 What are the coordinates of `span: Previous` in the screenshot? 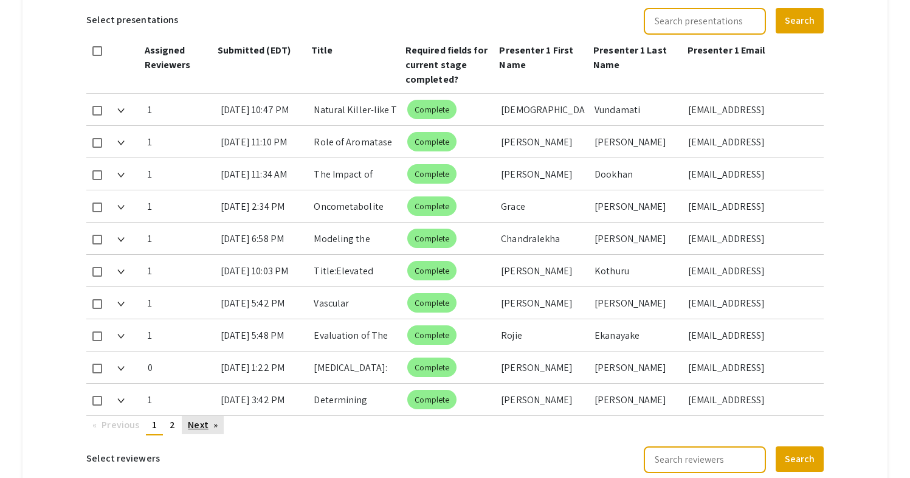 It's located at (120, 424).